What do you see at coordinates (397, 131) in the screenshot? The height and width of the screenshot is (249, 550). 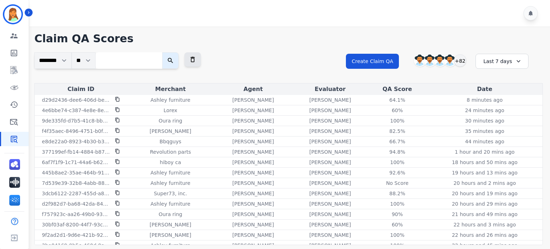 I see `div: 82.5%` at bounding box center [397, 131].